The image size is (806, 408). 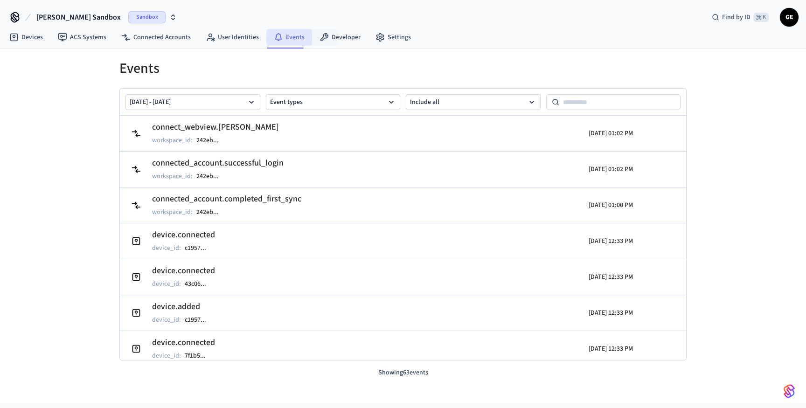 I want to click on a: Developer, so click(x=340, y=37).